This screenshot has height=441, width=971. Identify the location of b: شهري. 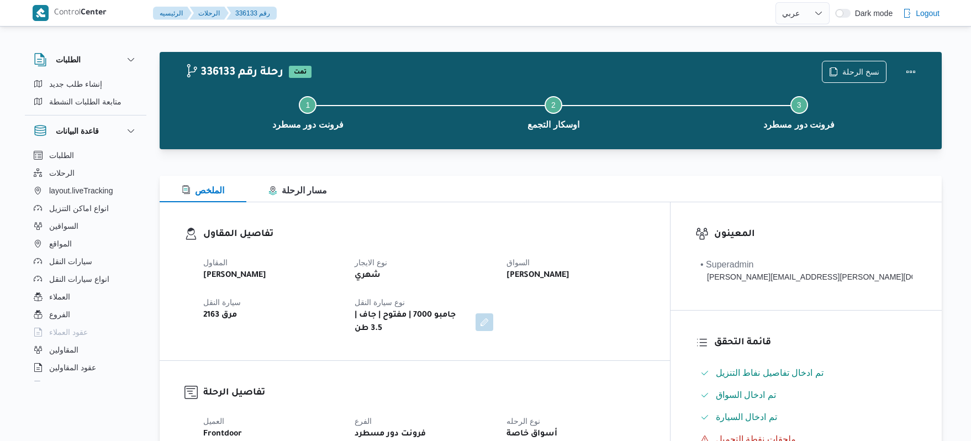
(367, 276).